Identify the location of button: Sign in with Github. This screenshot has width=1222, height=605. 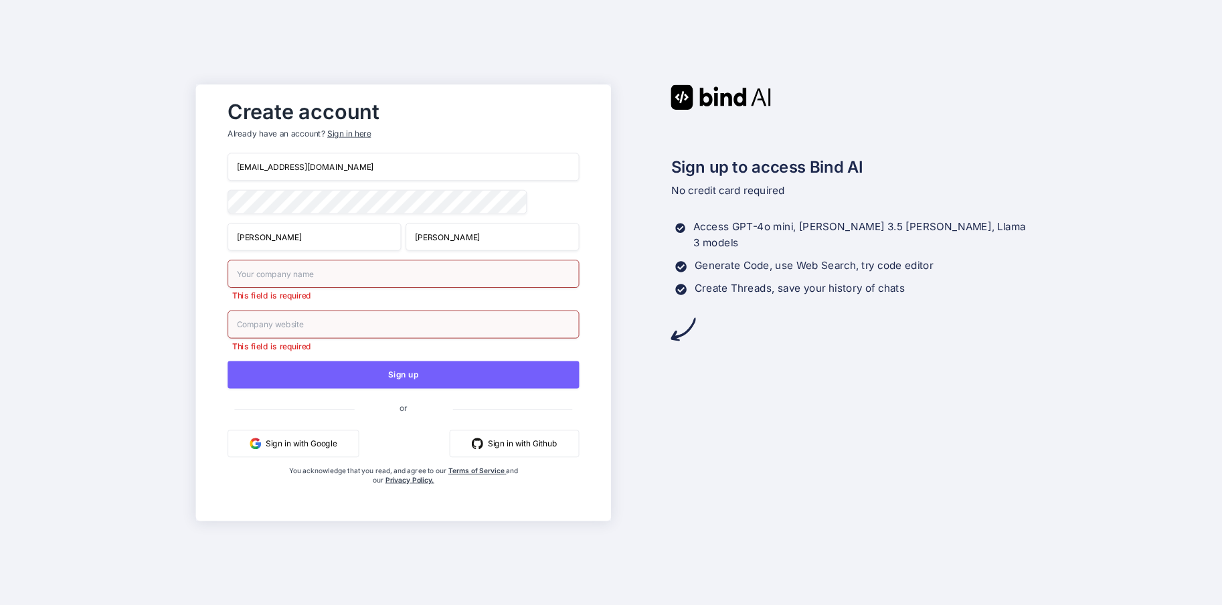
(515, 443).